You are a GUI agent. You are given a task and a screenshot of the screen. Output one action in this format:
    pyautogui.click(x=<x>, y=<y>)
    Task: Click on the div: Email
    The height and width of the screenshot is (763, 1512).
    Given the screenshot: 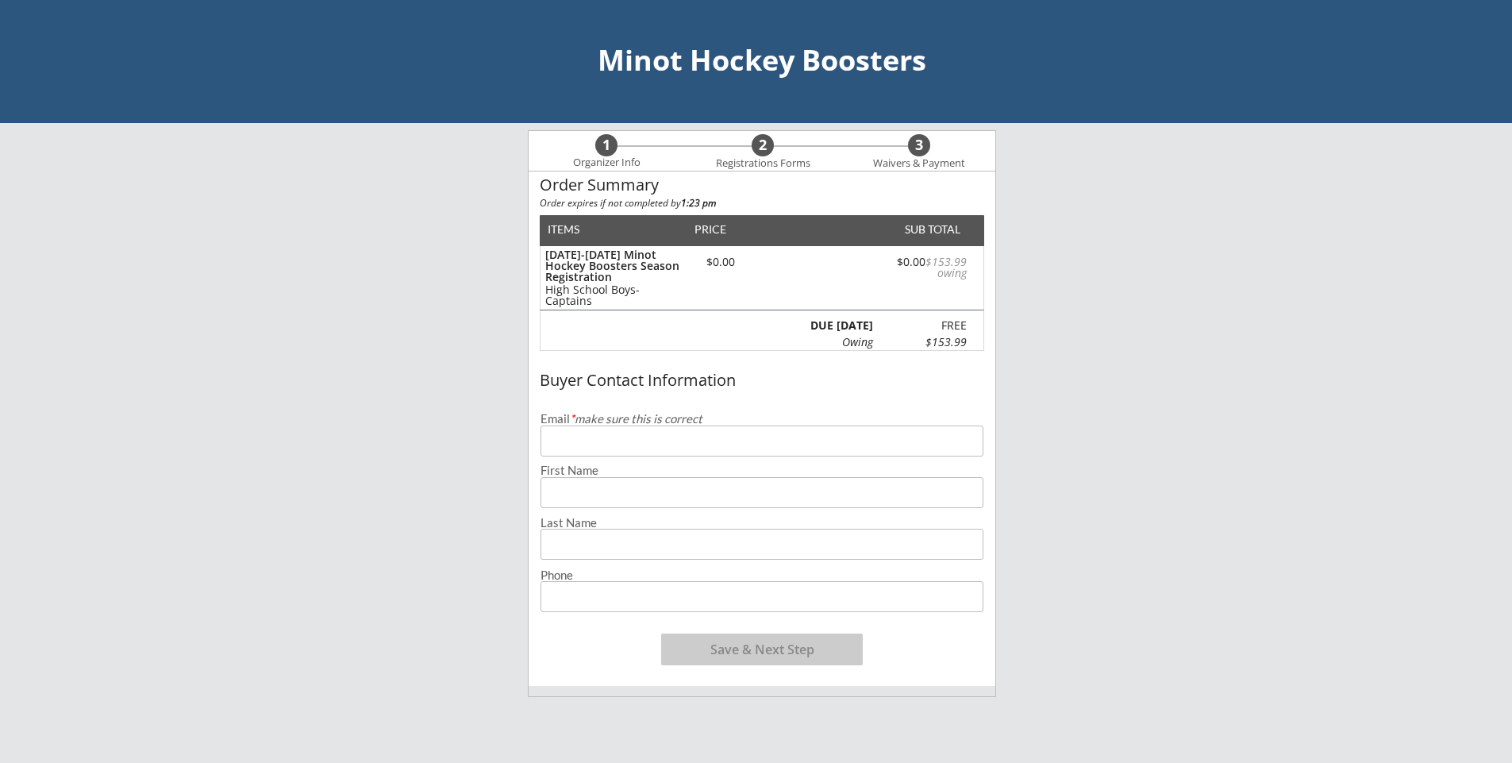 What is the action you would take?
    pyautogui.click(x=762, y=418)
    